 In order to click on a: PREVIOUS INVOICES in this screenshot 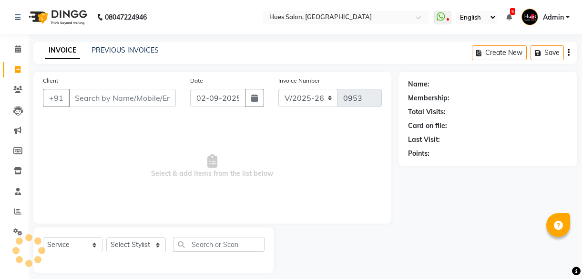, I will do `click(125, 50)`.